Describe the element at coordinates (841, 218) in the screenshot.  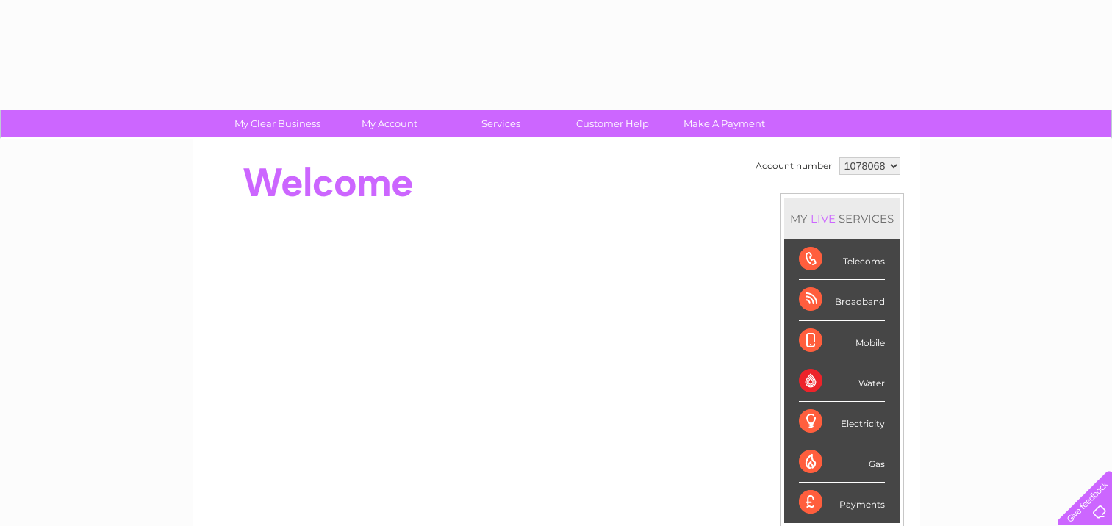
I see `div: MY SERVICES` at that location.